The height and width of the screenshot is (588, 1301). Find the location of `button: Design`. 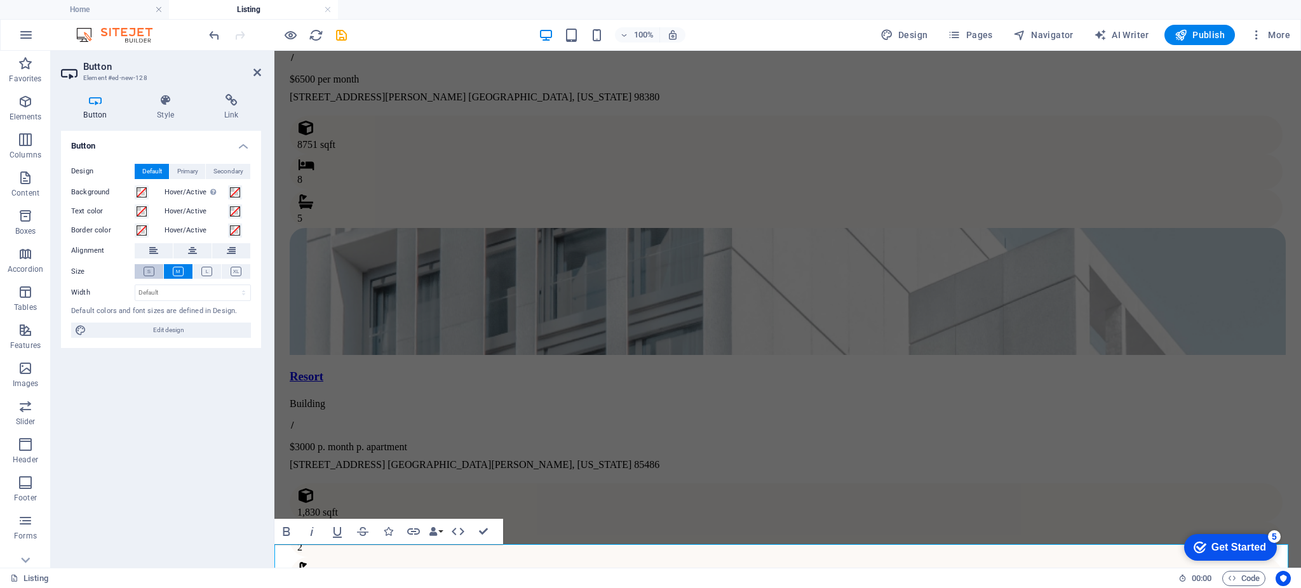

button: Design is located at coordinates (904, 35).